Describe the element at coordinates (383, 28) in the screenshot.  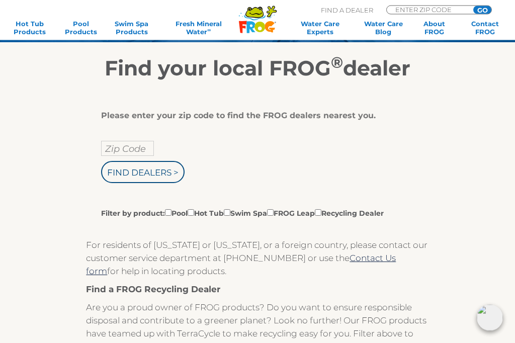
I see `a: Water CareBlog` at that location.